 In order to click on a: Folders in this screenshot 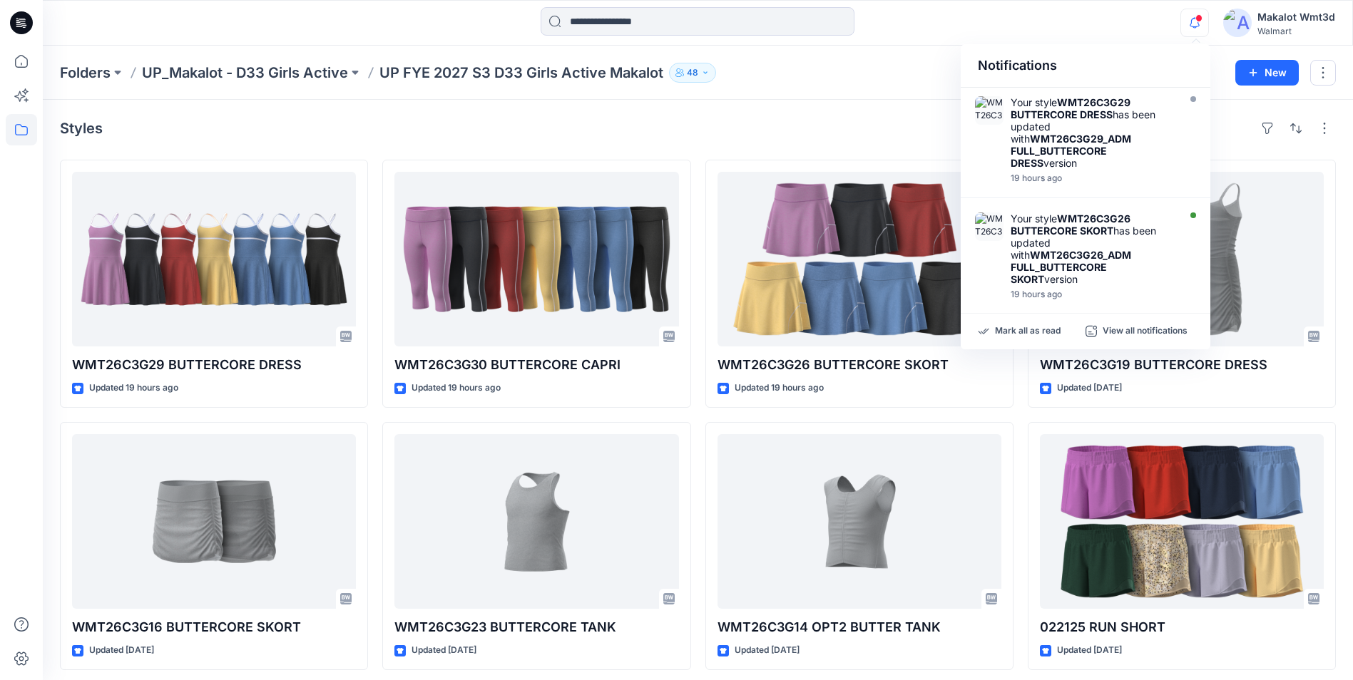, I will do `click(85, 73)`.